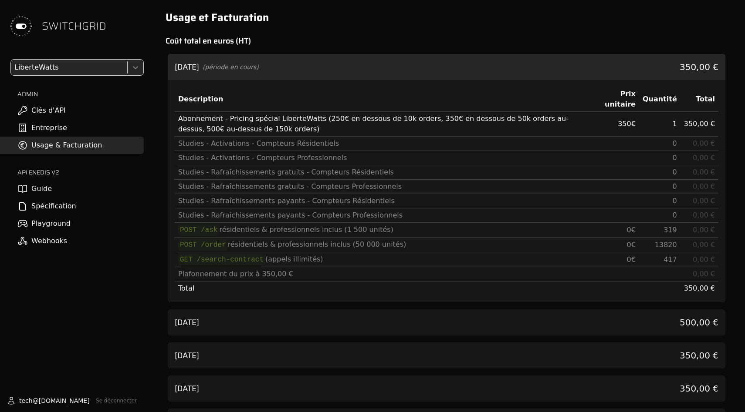 This screenshot has height=412, width=745. Describe the element at coordinates (74, 26) in the screenshot. I see `span: SWITCHGRID` at that location.